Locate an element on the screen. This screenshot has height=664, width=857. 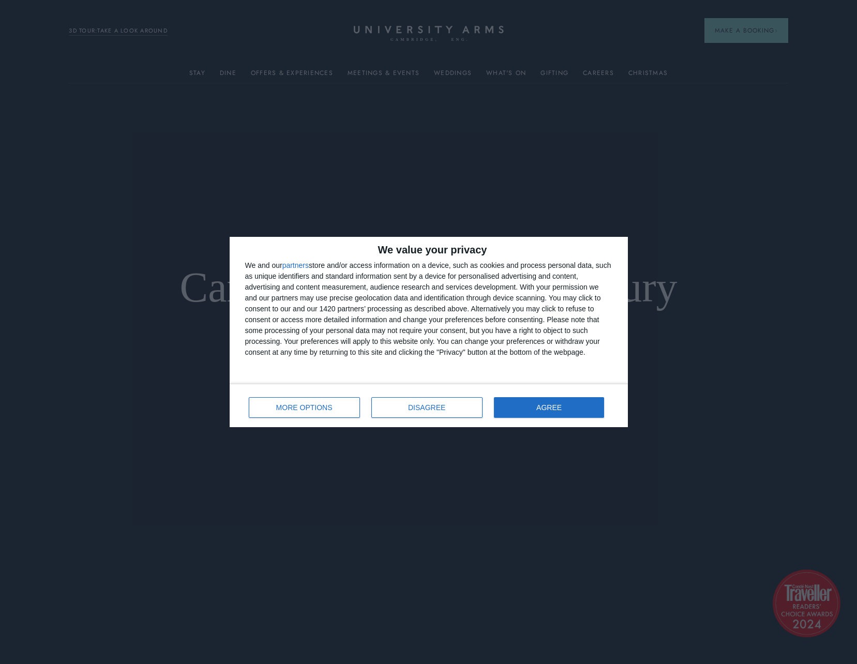
button: AGREE is located at coordinates (549, 407).